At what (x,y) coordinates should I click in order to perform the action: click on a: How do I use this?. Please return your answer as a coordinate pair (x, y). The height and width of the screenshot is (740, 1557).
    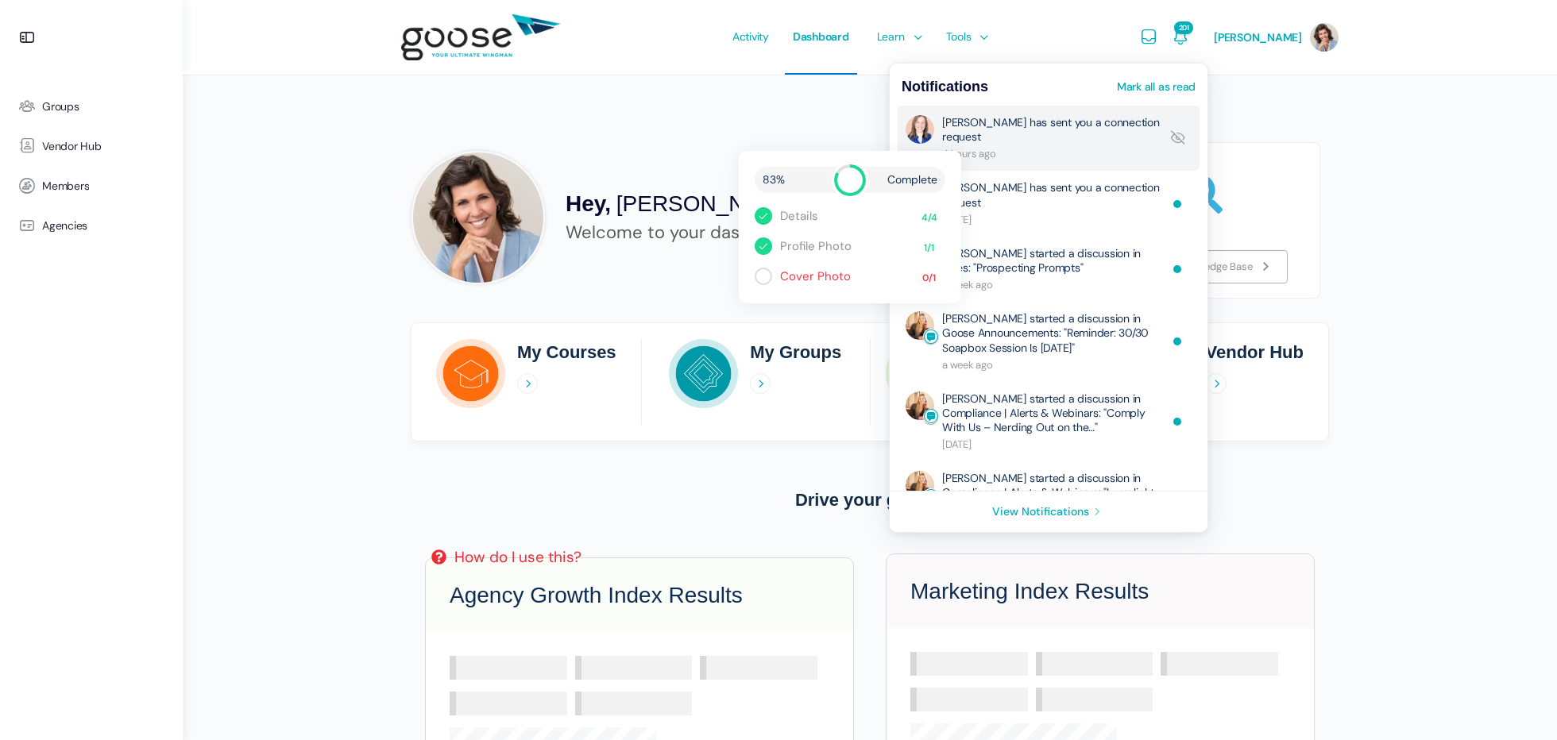
    Looking at the image, I should click on (506, 557).